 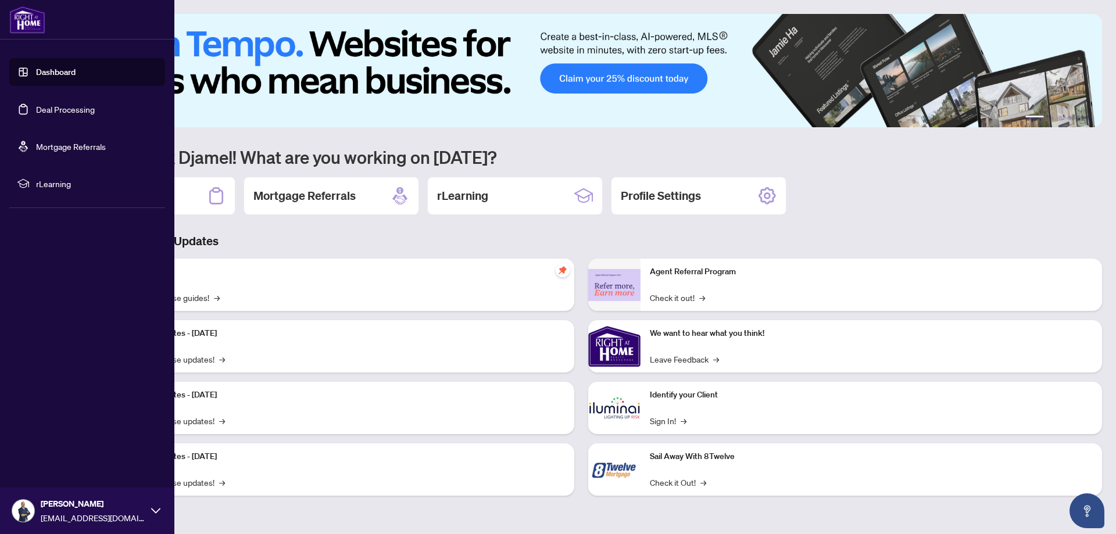 What do you see at coordinates (678, 482) in the screenshot?
I see `a: Check it Out!→` at bounding box center [678, 482].